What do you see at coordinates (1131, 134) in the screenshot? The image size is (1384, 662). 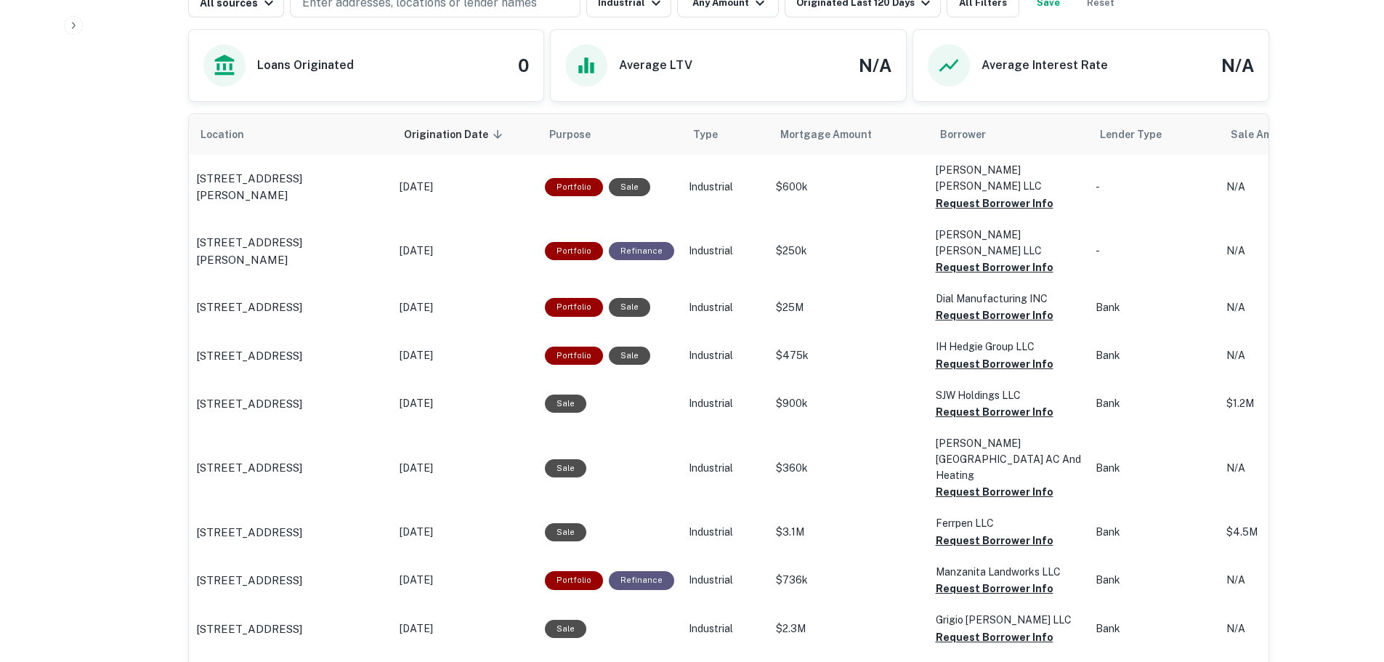 I see `span: Lender Type` at bounding box center [1131, 134].